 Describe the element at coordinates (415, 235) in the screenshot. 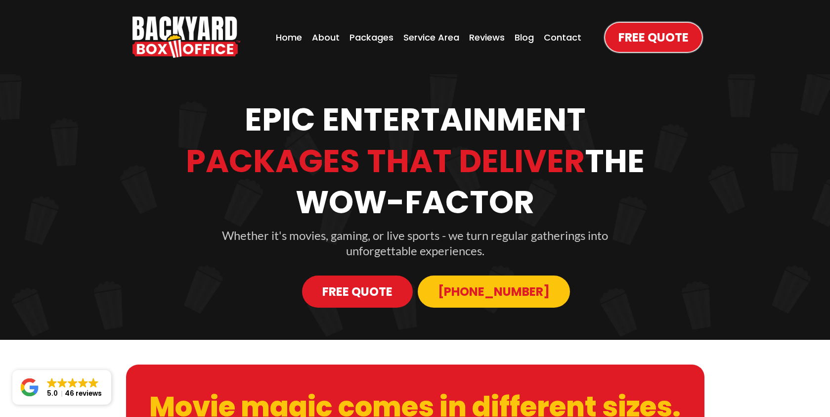

I see `p: Whether it's movies, gaming, or live sports - we turn regular gatherings into` at that location.